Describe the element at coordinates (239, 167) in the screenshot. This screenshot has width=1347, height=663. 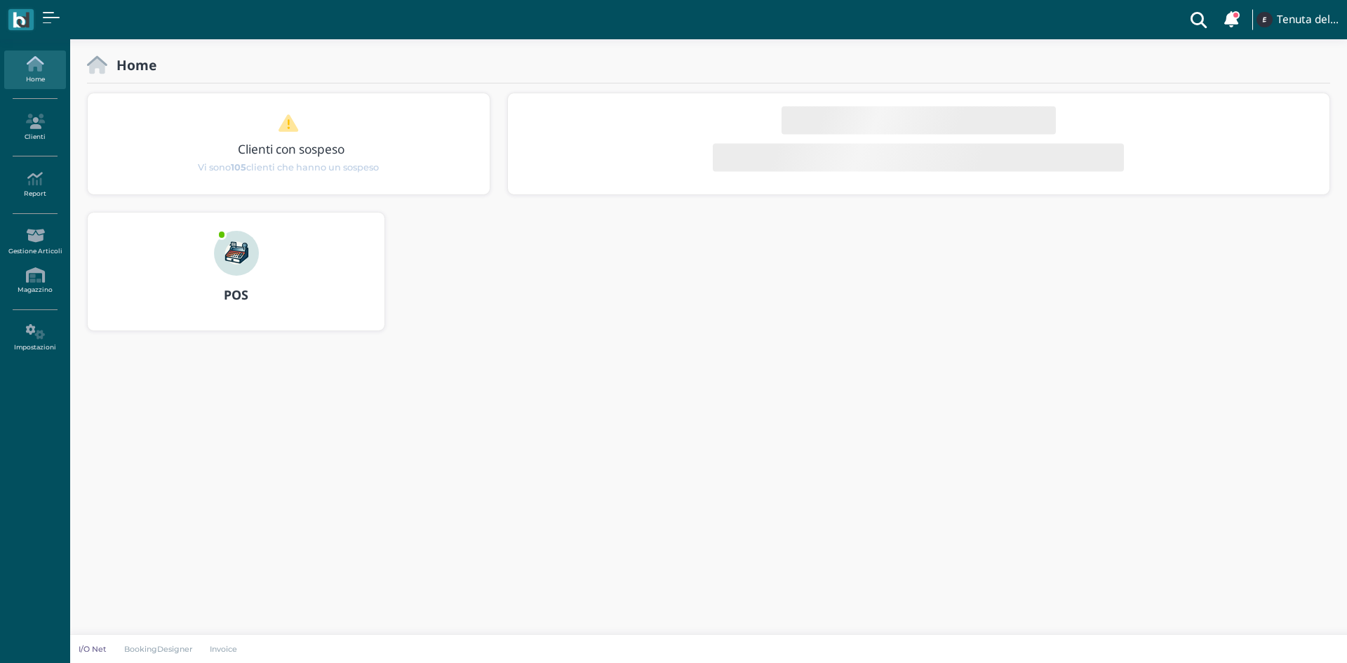
I see `b: 105` at that location.